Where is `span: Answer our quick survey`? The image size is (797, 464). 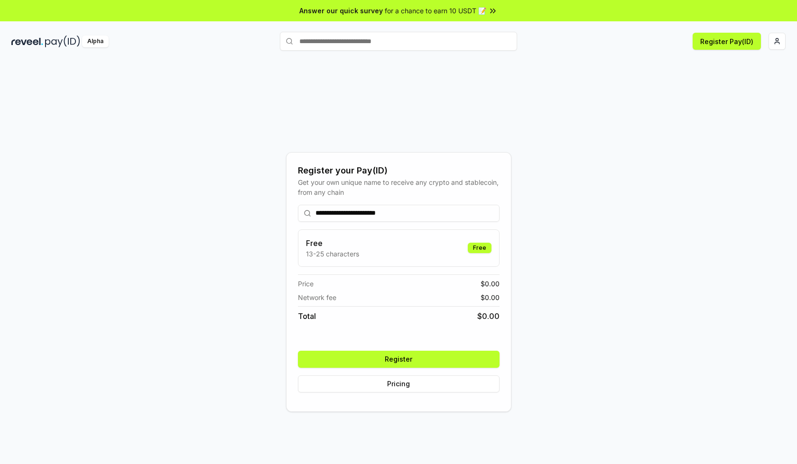 span: Answer our quick survey is located at coordinates (341, 10).